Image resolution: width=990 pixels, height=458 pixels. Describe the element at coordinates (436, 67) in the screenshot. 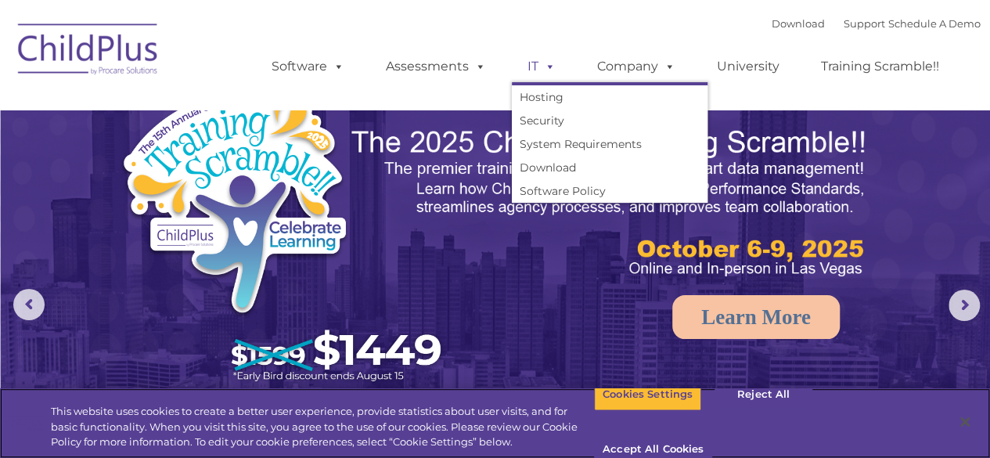

I see `a: Assessments` at that location.